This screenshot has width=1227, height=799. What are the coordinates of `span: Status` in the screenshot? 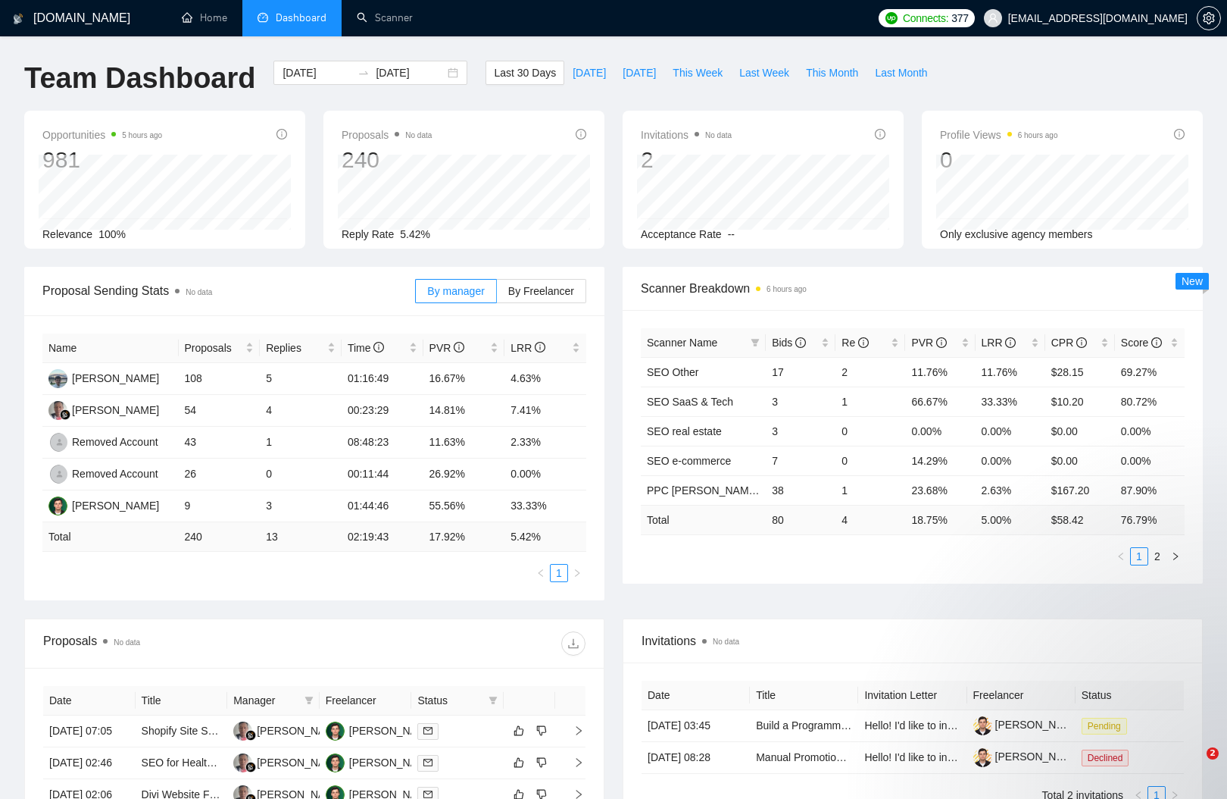 It's located at (450, 700).